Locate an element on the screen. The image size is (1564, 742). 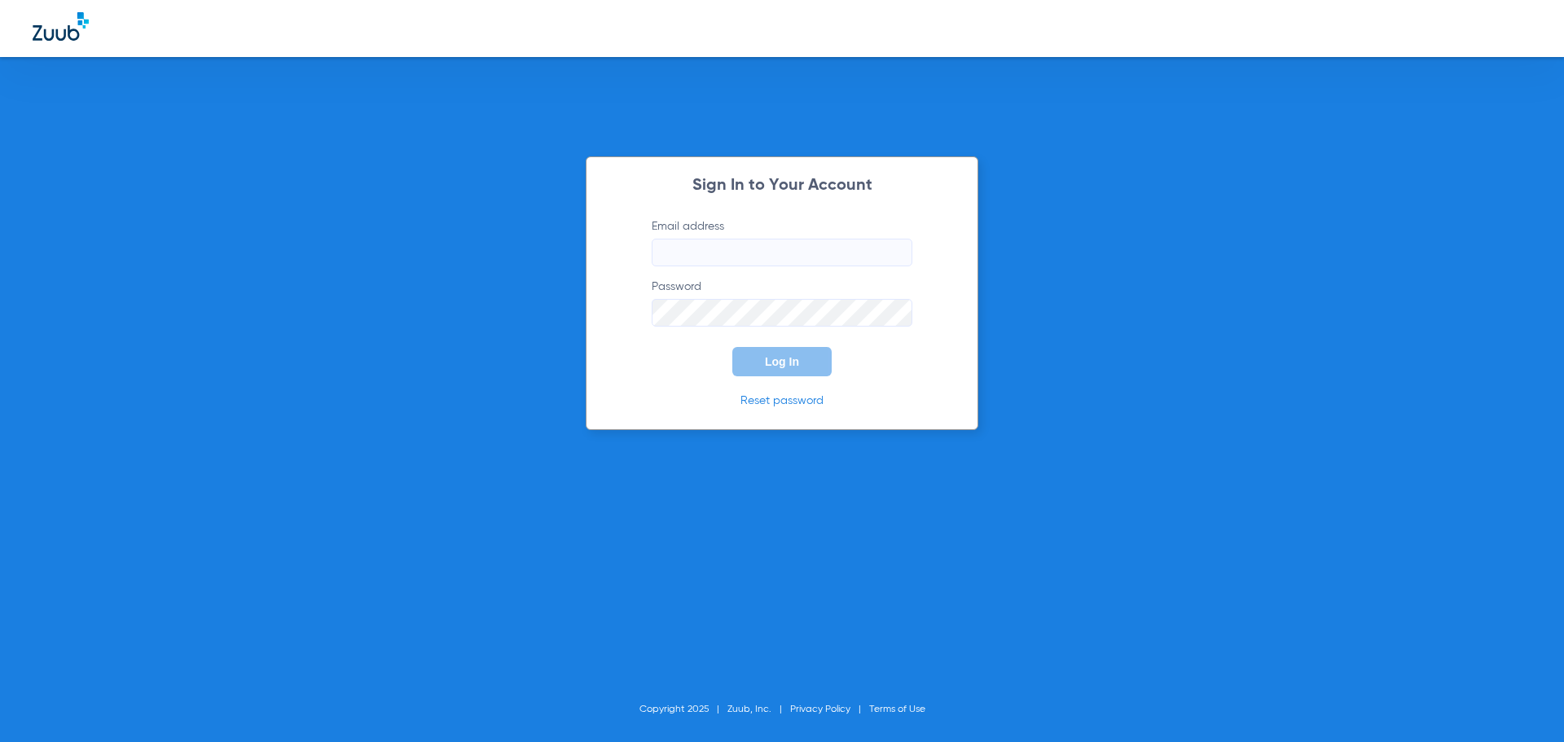
img: Zuub Logo is located at coordinates (60, 26).